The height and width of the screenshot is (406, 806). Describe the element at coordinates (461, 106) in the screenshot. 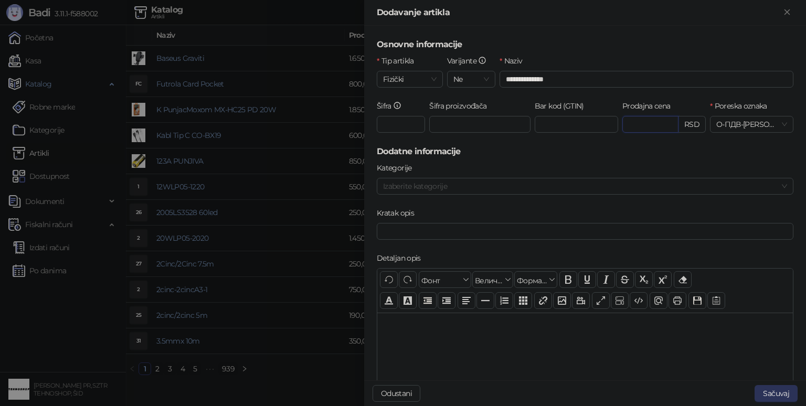

I see `label: Šifra proizvođača` at that location.